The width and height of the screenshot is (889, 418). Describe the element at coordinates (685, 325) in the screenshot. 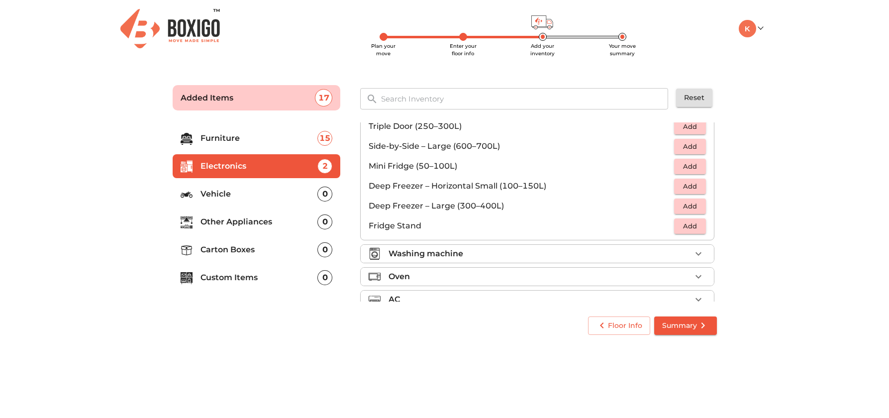

I see `span: Summary` at that location.